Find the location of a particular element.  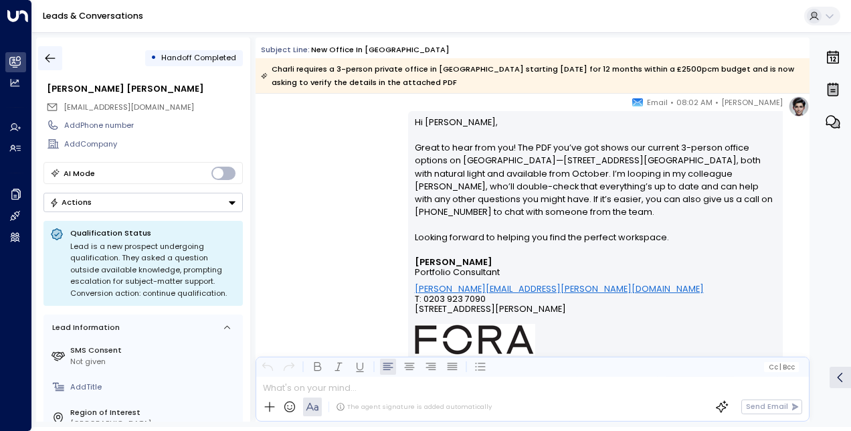

div: Lead is a new prospect undergoing qualification. They asked a question outside available knowledg... is located at coordinates (153, 270).